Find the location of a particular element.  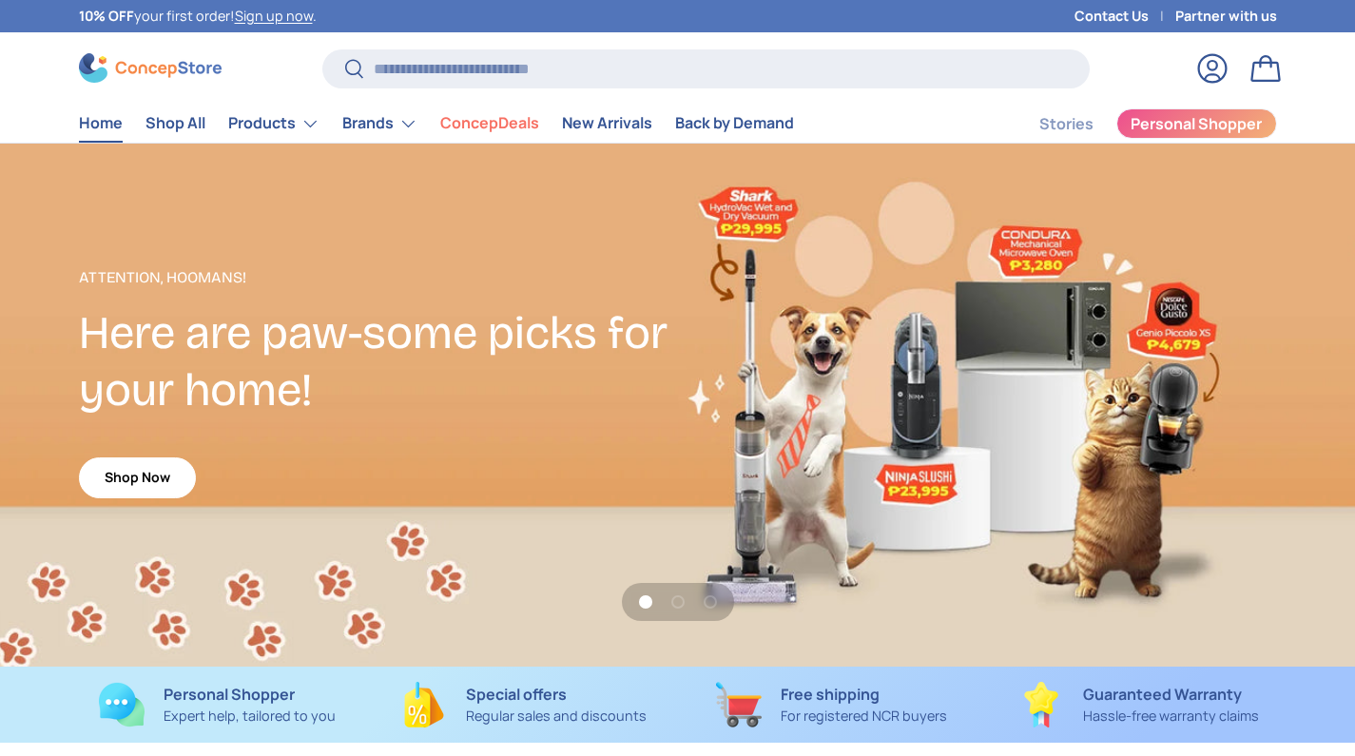

a: Personal Shopper is located at coordinates (1197, 124).